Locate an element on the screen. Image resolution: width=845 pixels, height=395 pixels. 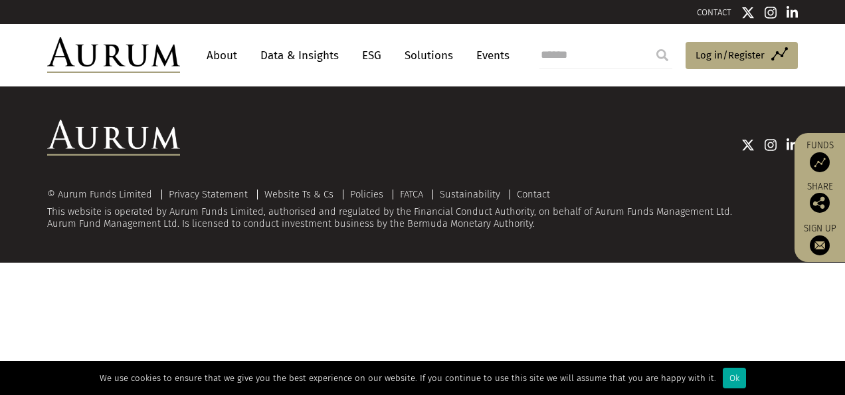
img: Aurum Logo is located at coordinates (114, 138).